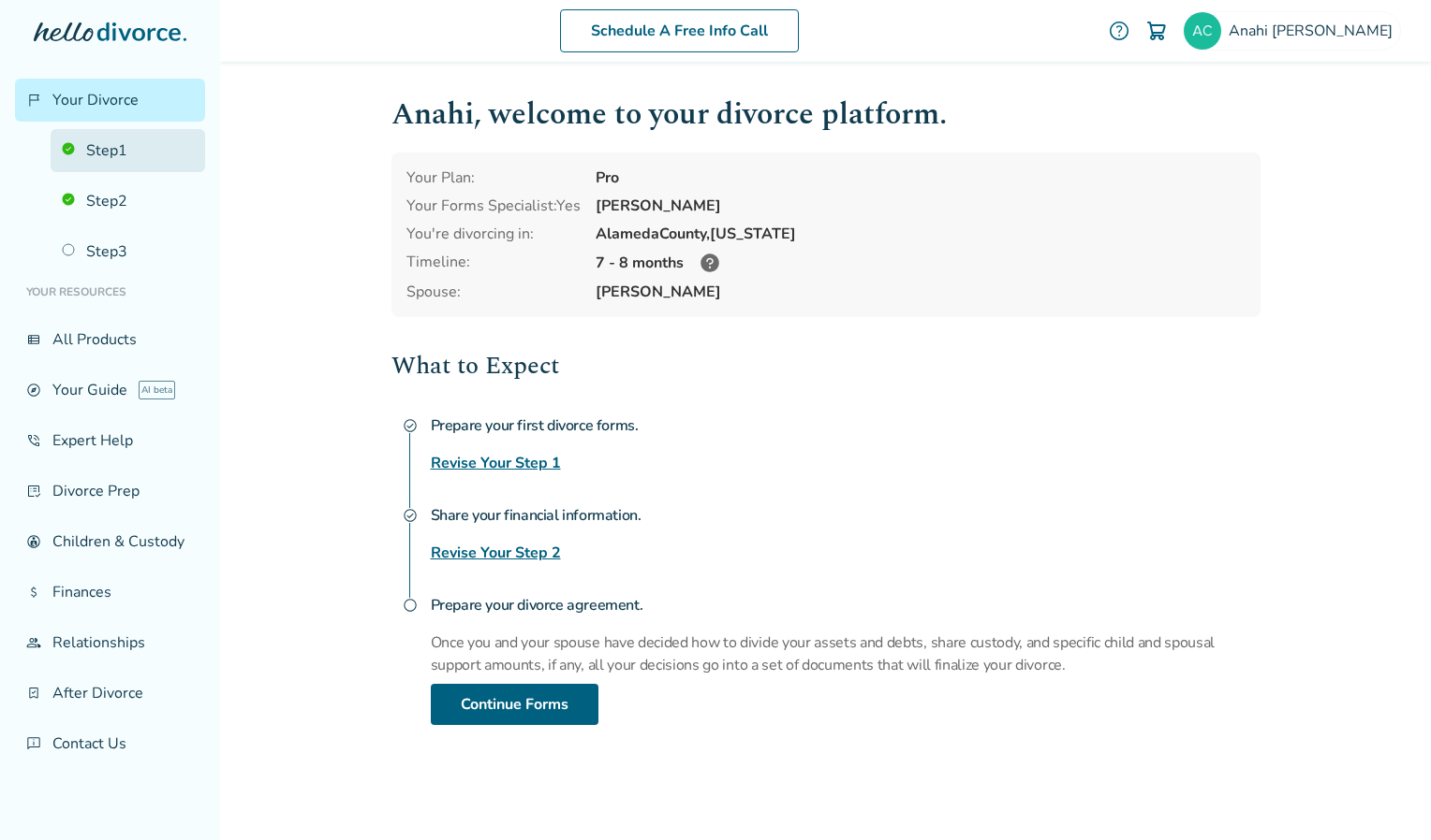  I want to click on li: Your Resources, so click(109, 292).